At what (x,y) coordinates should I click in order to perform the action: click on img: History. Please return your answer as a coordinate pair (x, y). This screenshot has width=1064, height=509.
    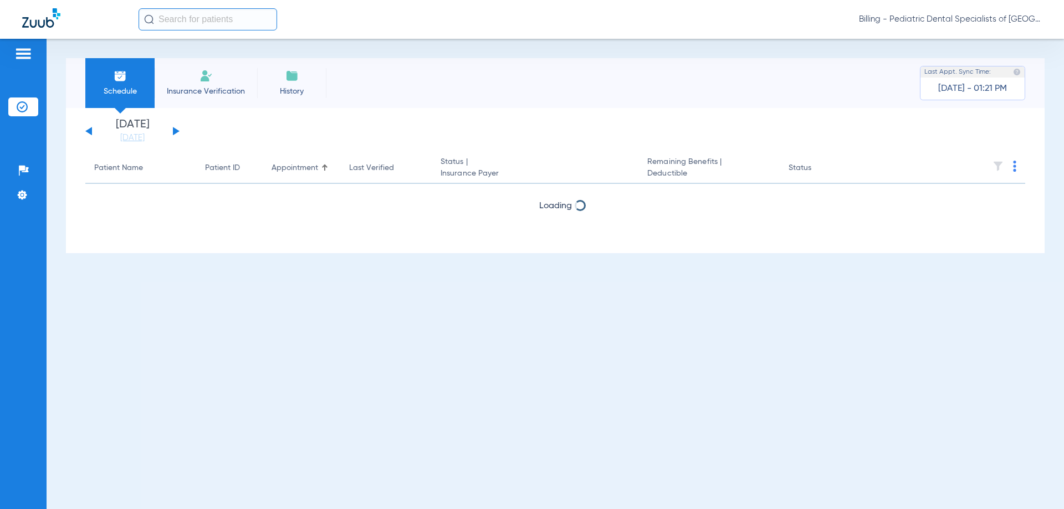
    Looking at the image, I should click on (292, 76).